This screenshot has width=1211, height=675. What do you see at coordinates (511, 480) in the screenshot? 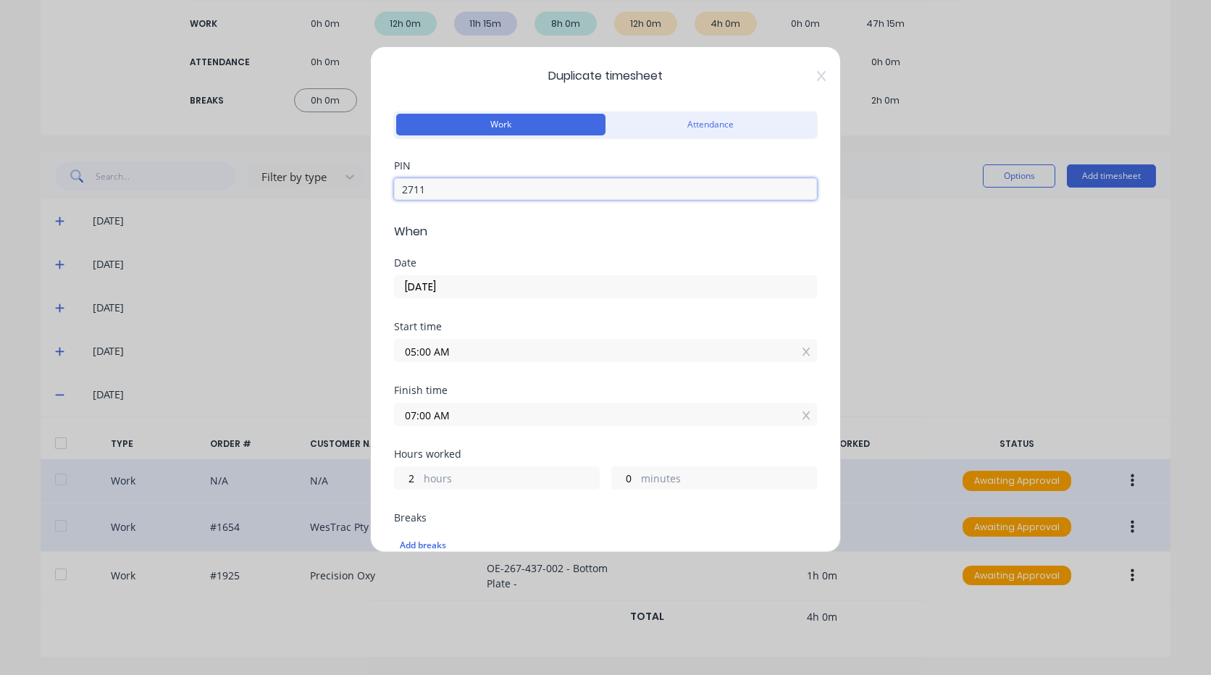
I see `label: hours` at bounding box center [511, 480].